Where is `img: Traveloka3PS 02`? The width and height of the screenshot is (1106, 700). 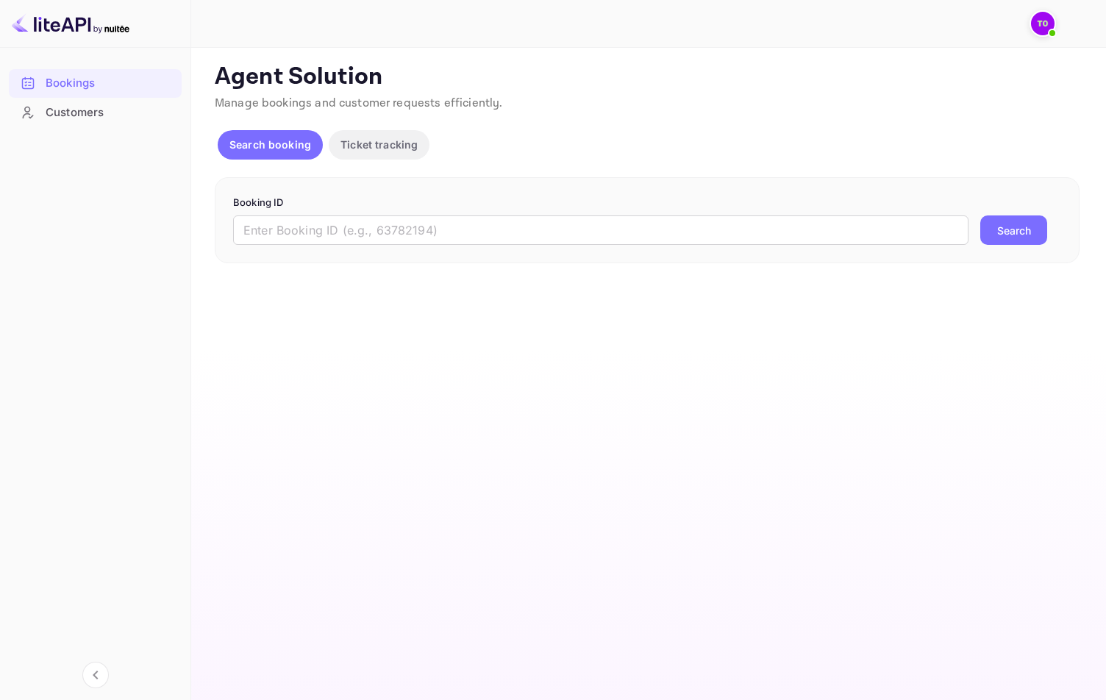 img: Traveloka3PS 02 is located at coordinates (1043, 24).